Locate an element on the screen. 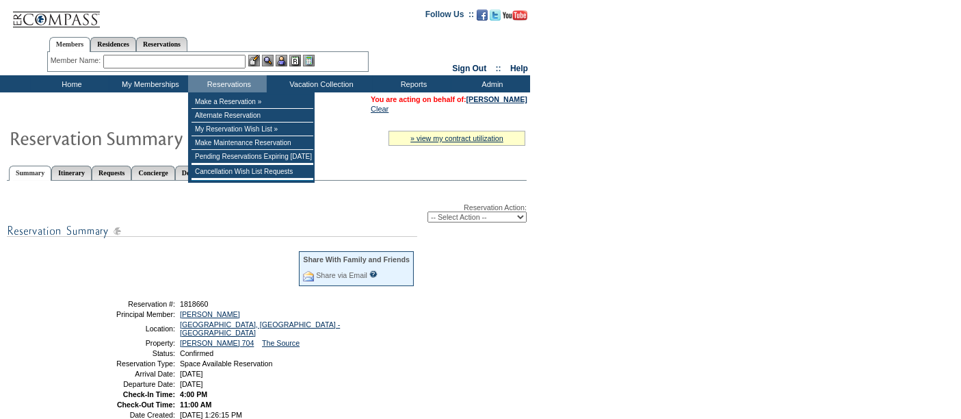 This screenshot has width=961, height=419. a: Follow us on Twitter is located at coordinates (495, 18).